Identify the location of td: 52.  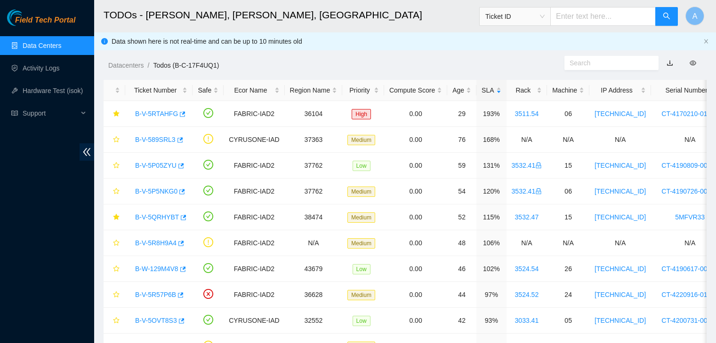
(462, 217).